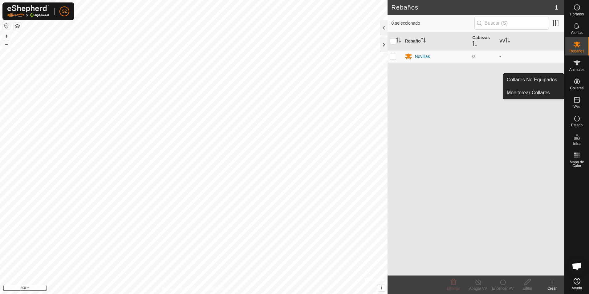 The image size is (589, 294). Describe the element at coordinates (576, 14) in the screenshot. I see `span: Horarios` at that location.